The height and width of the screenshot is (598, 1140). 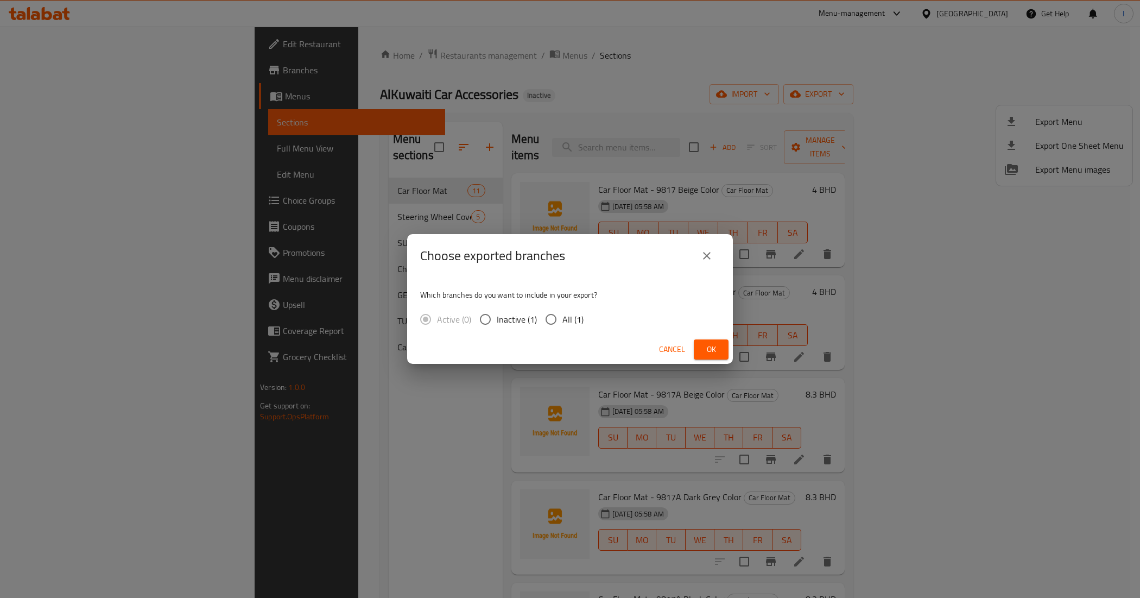 I want to click on button: close, so click(x=707, y=256).